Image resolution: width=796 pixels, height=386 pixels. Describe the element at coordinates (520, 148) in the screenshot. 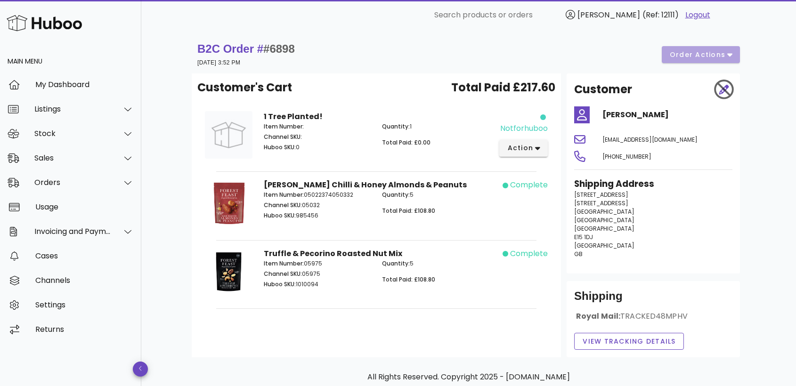

I see `span: action` at that location.